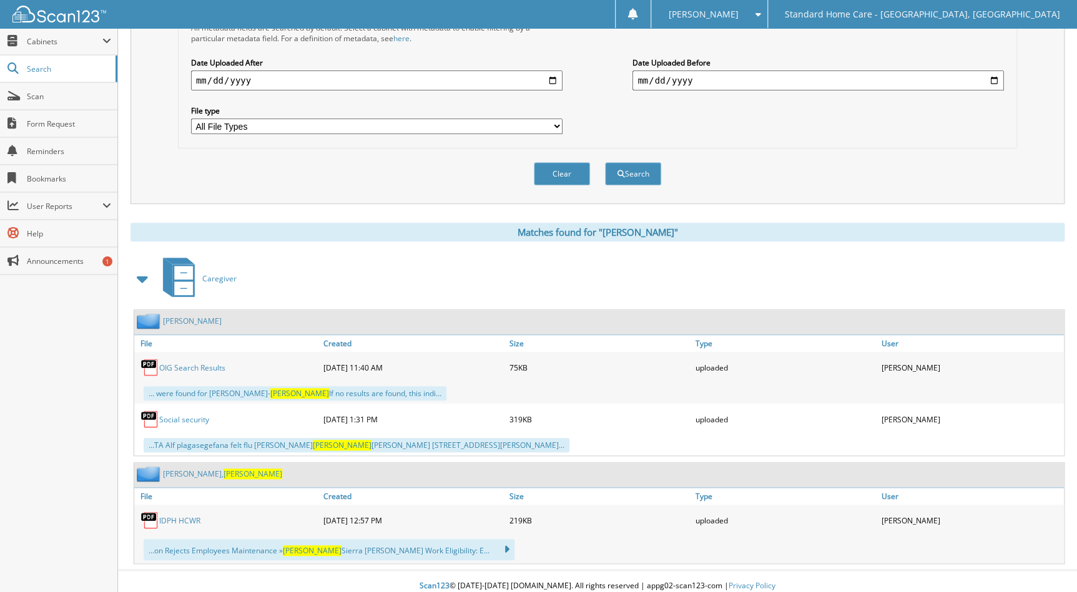 This screenshot has height=592, width=1077. What do you see at coordinates (68, 69) in the screenshot?
I see `span: Search` at bounding box center [68, 69].